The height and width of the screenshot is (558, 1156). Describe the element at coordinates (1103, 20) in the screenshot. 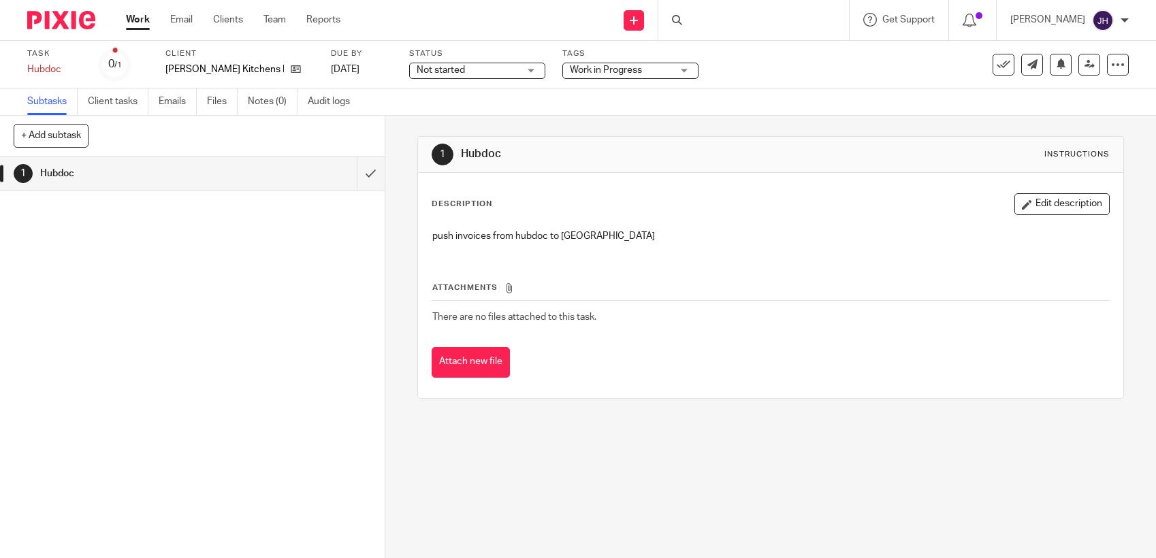

I see `img: svg%3E` at that location.